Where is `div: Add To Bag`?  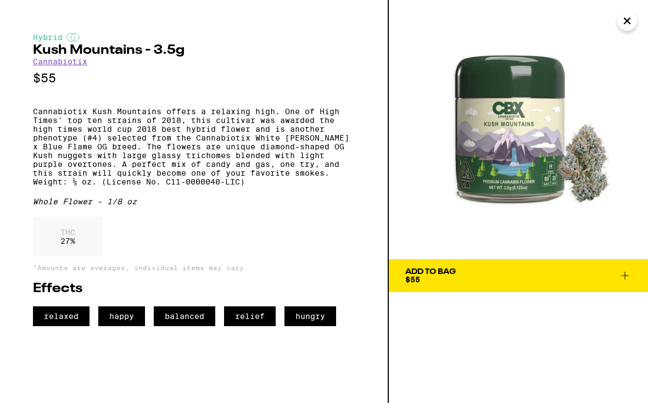 div: Add To Bag is located at coordinates (430, 272).